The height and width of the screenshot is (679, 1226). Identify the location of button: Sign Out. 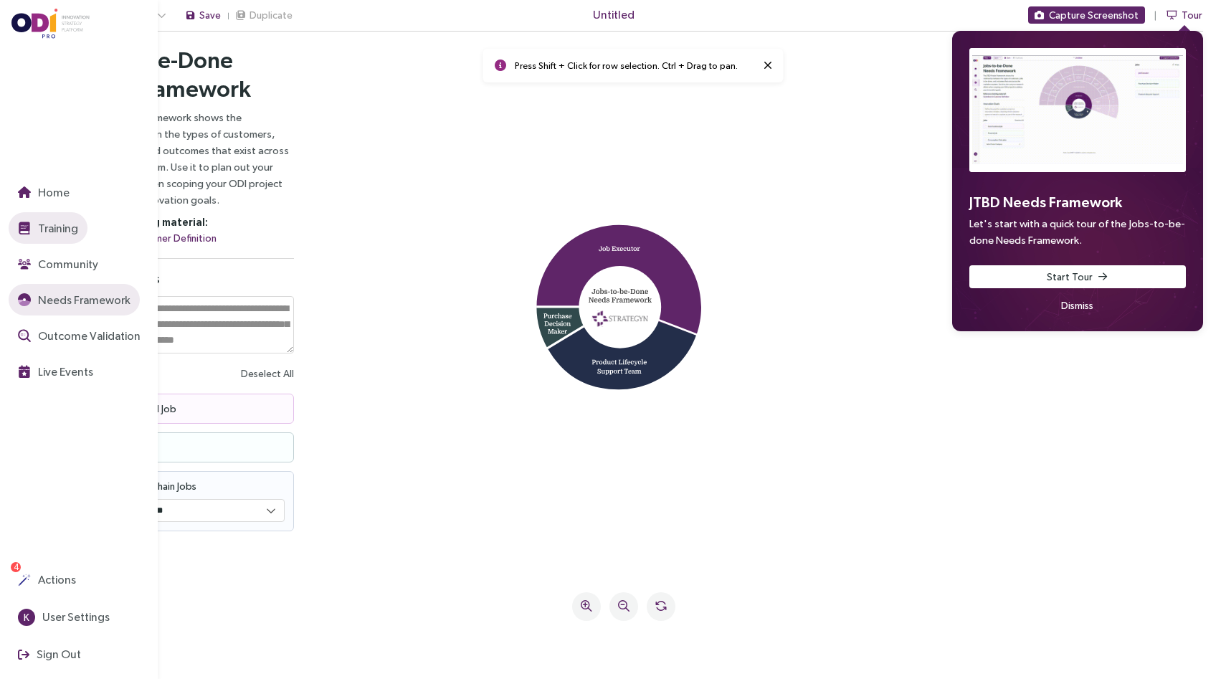
(49, 655).